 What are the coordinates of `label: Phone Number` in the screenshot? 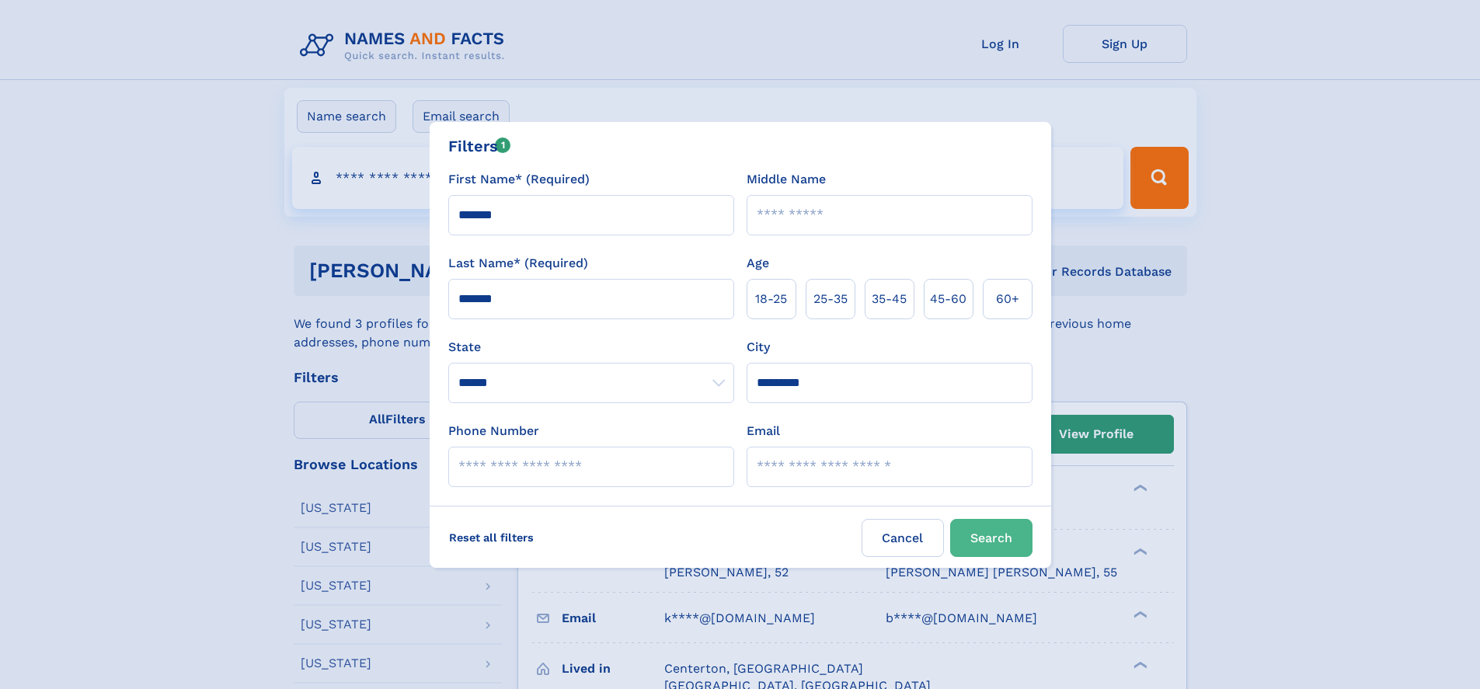 It's located at (493, 431).